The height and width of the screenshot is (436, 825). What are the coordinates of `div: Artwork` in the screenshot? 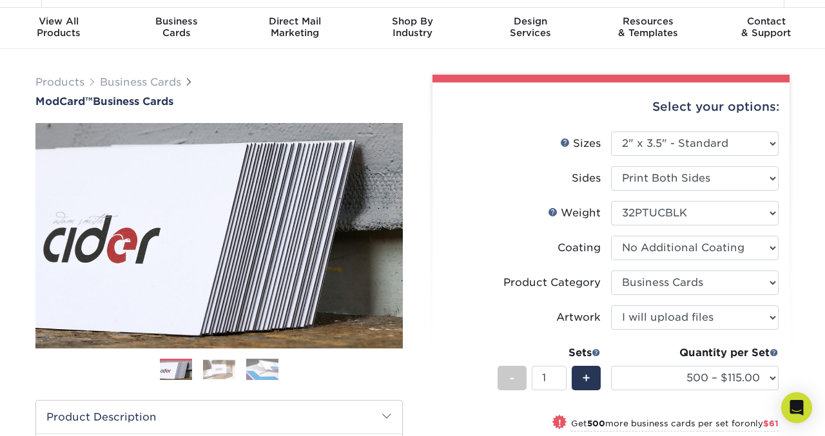 It's located at (578, 318).